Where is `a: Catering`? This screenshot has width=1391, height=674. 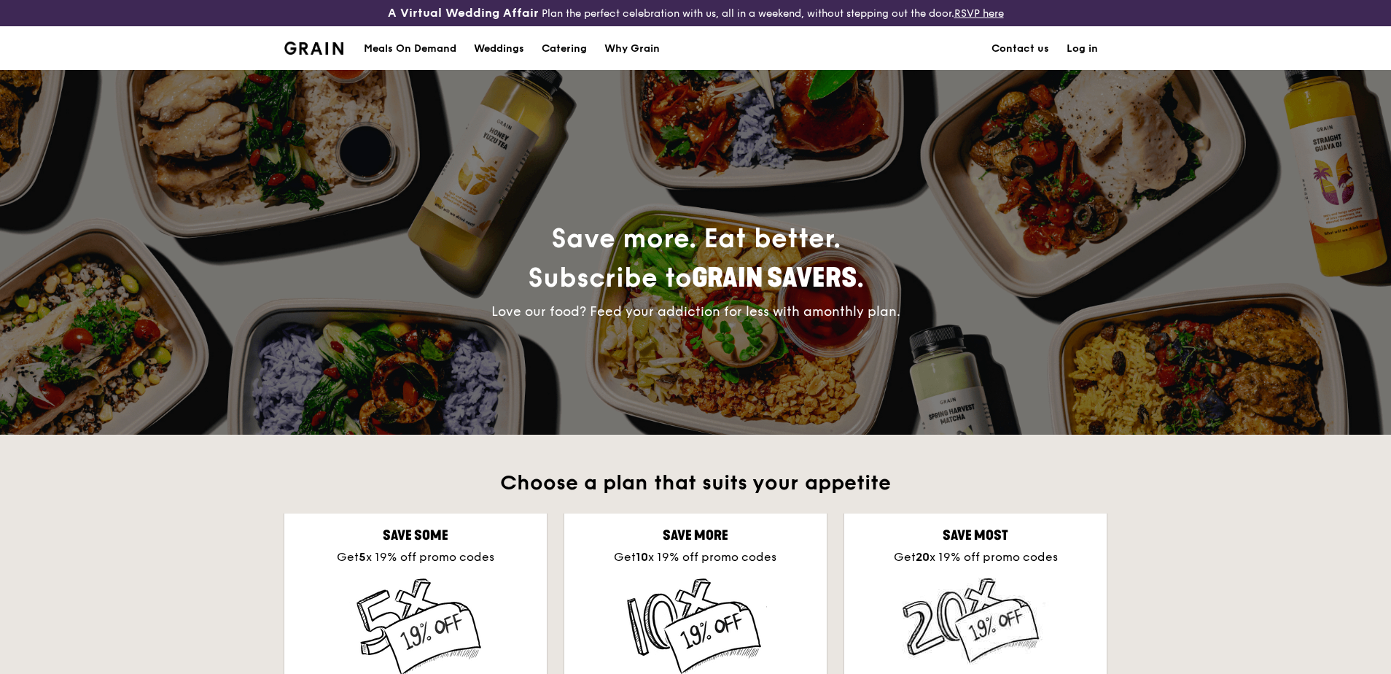 a: Catering is located at coordinates (564, 49).